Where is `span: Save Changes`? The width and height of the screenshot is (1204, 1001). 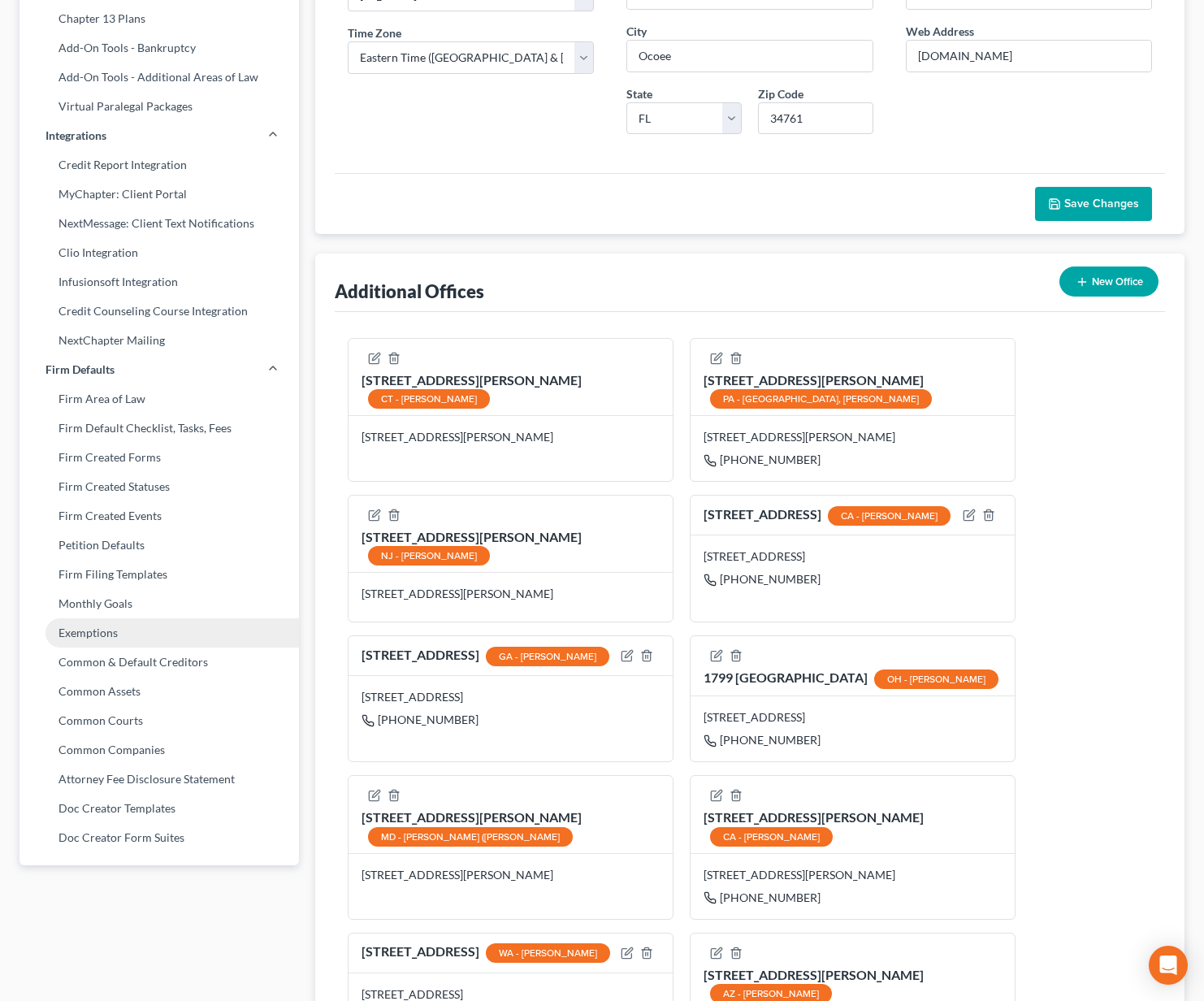 span: Save Changes is located at coordinates (1102, 204).